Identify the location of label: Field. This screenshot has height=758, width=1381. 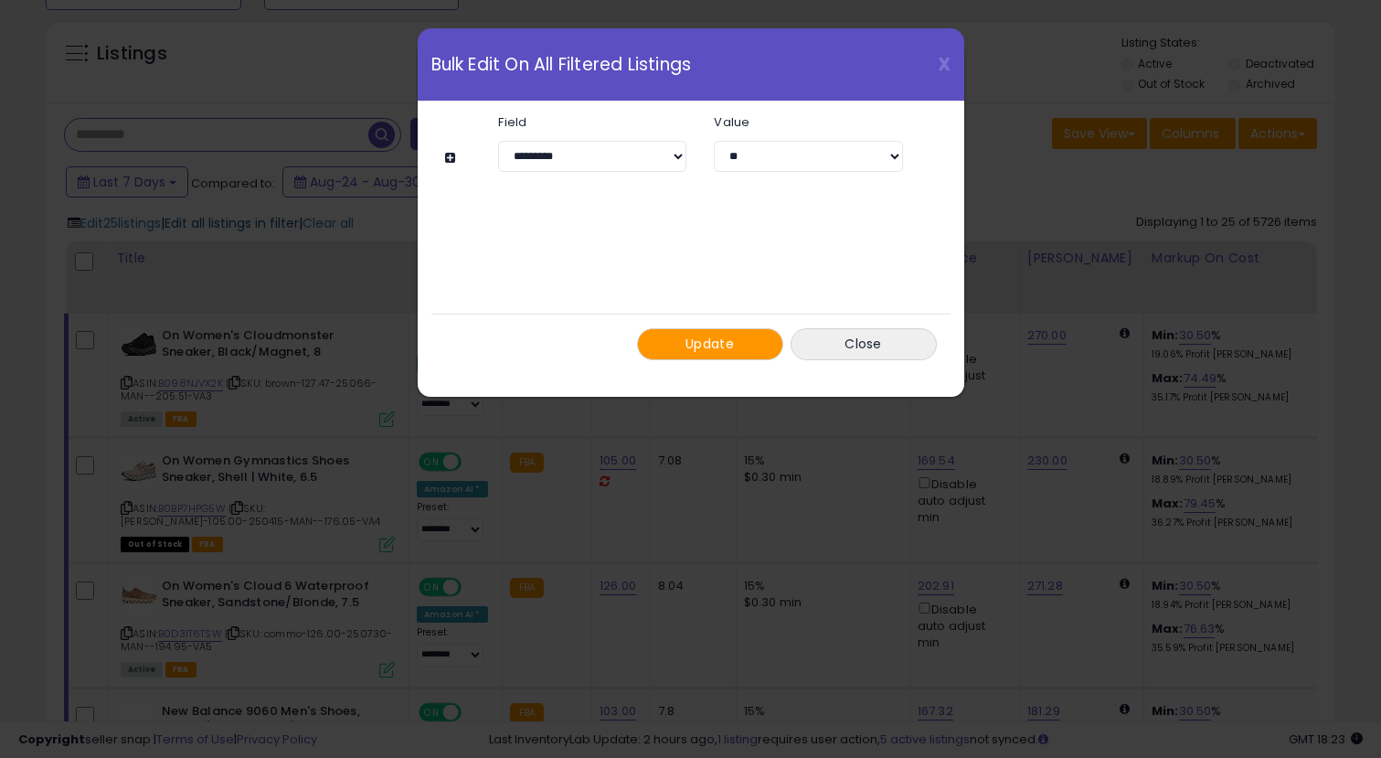
(592, 122).